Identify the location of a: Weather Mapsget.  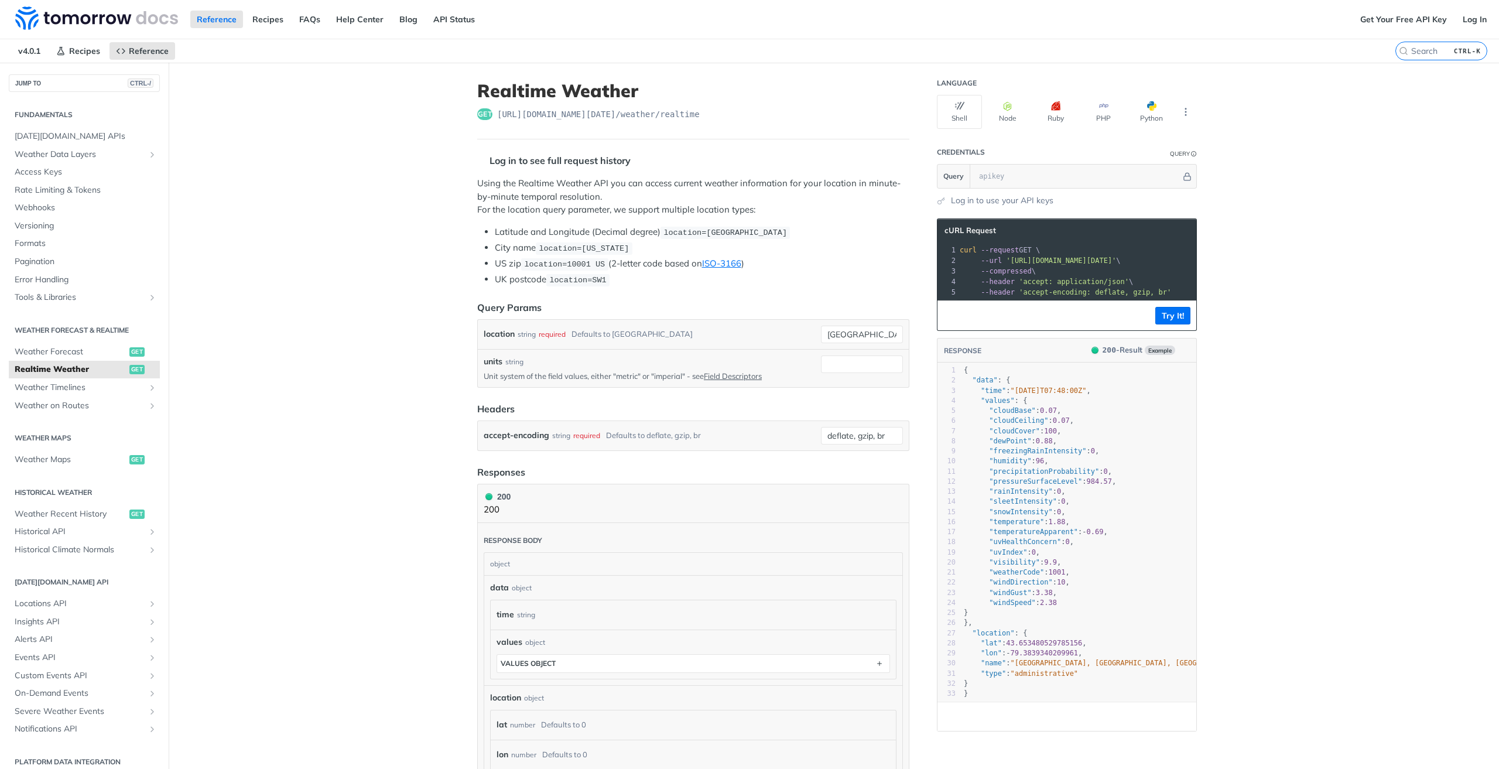
(84, 460).